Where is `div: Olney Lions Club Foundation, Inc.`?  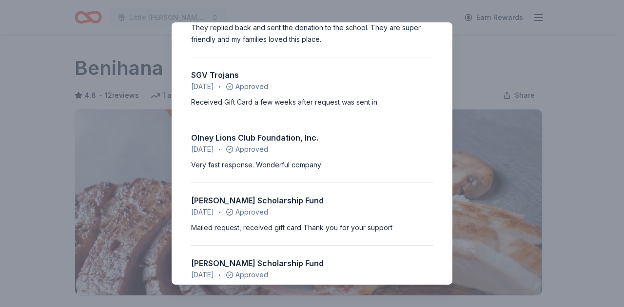
div: Olney Lions Club Foundation, Inc. is located at coordinates (312, 138).